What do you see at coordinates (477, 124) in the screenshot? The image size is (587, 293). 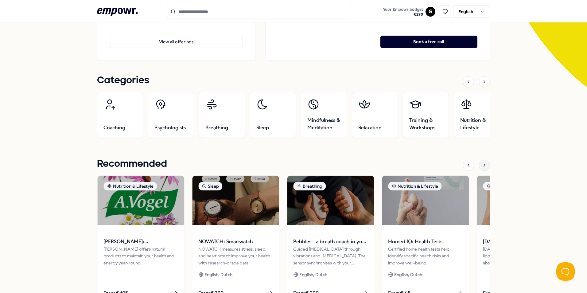 I see `span: Nutrition & Lifestyle` at bounding box center [477, 124].